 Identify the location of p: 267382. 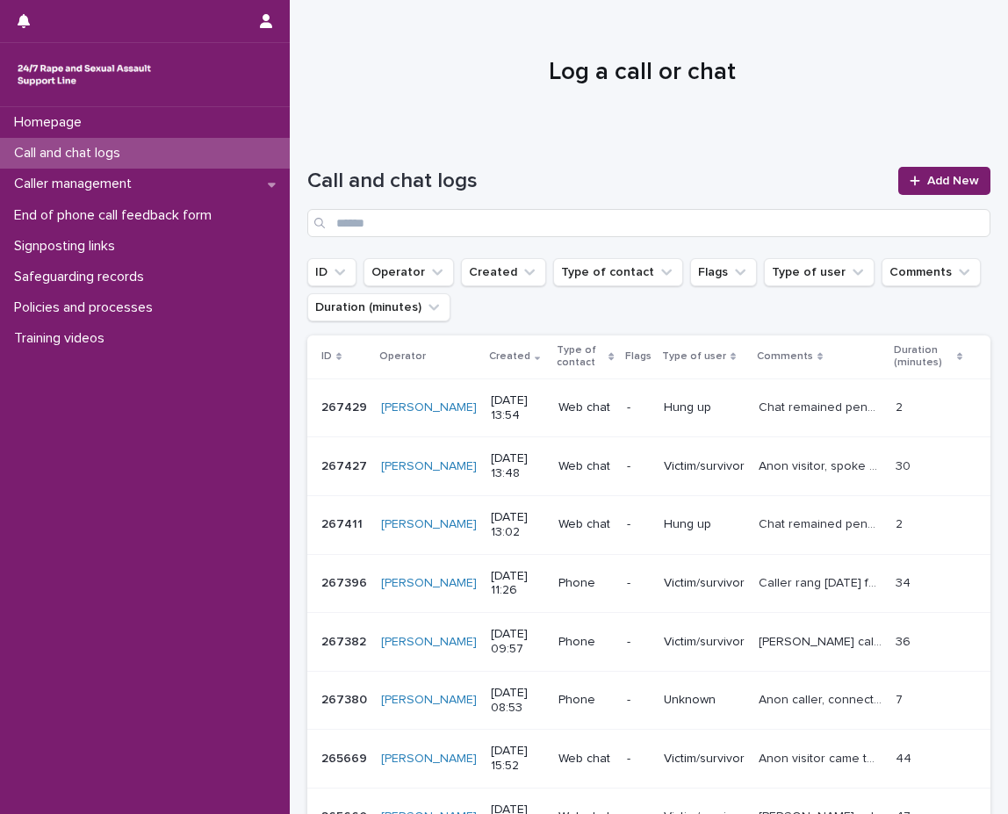
(345, 640).